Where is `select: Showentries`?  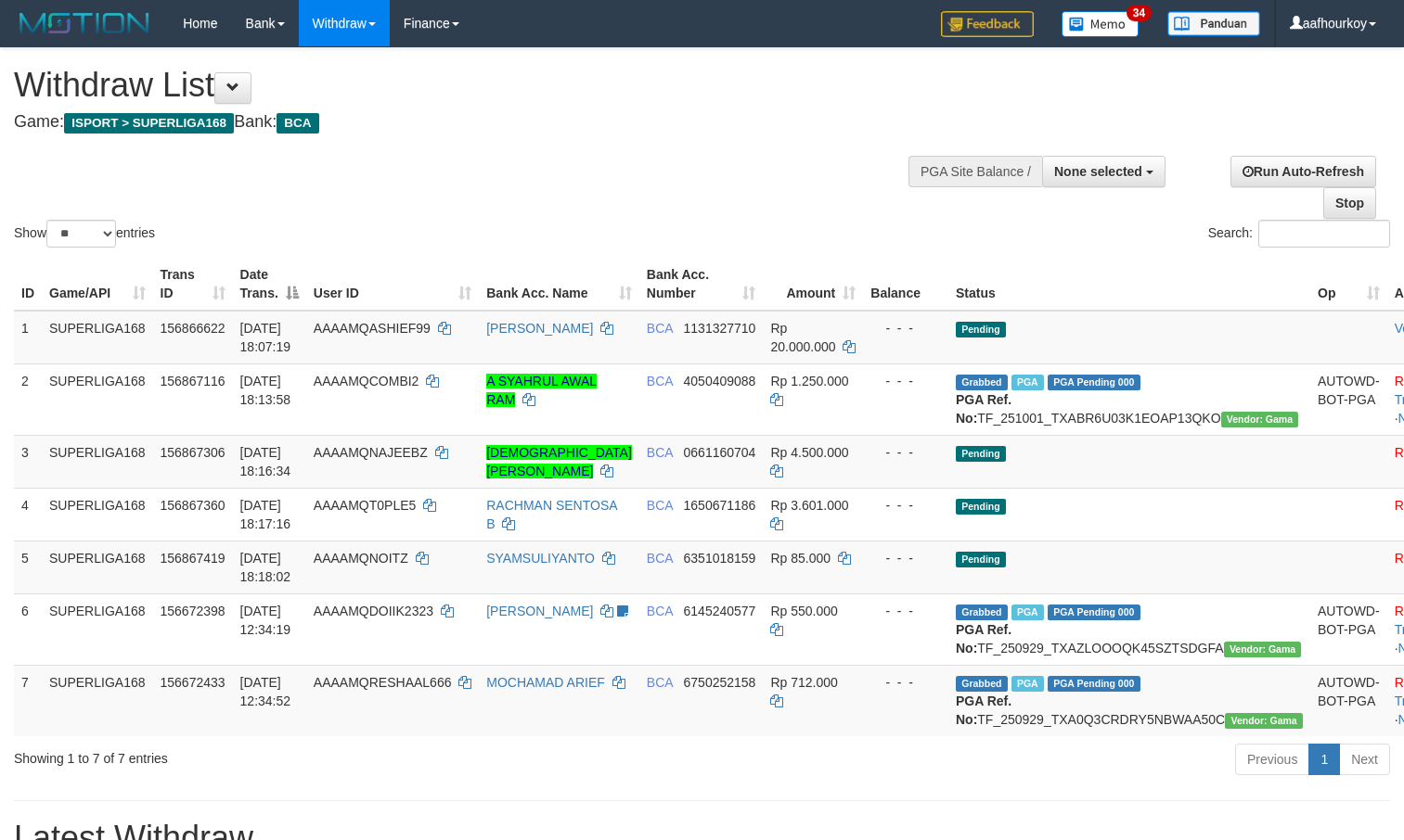
select: Showentries is located at coordinates (81, 234).